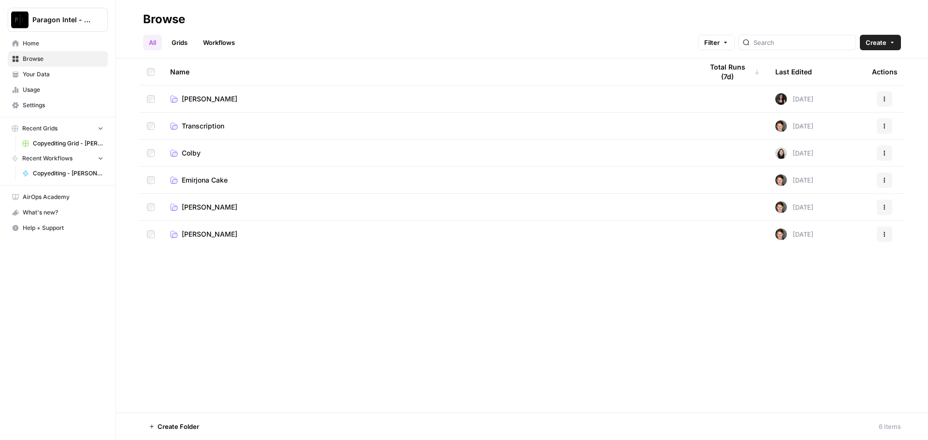 The width and height of the screenshot is (928, 440). Describe the element at coordinates (58, 129) in the screenshot. I see `button: Recent Grids` at that location.